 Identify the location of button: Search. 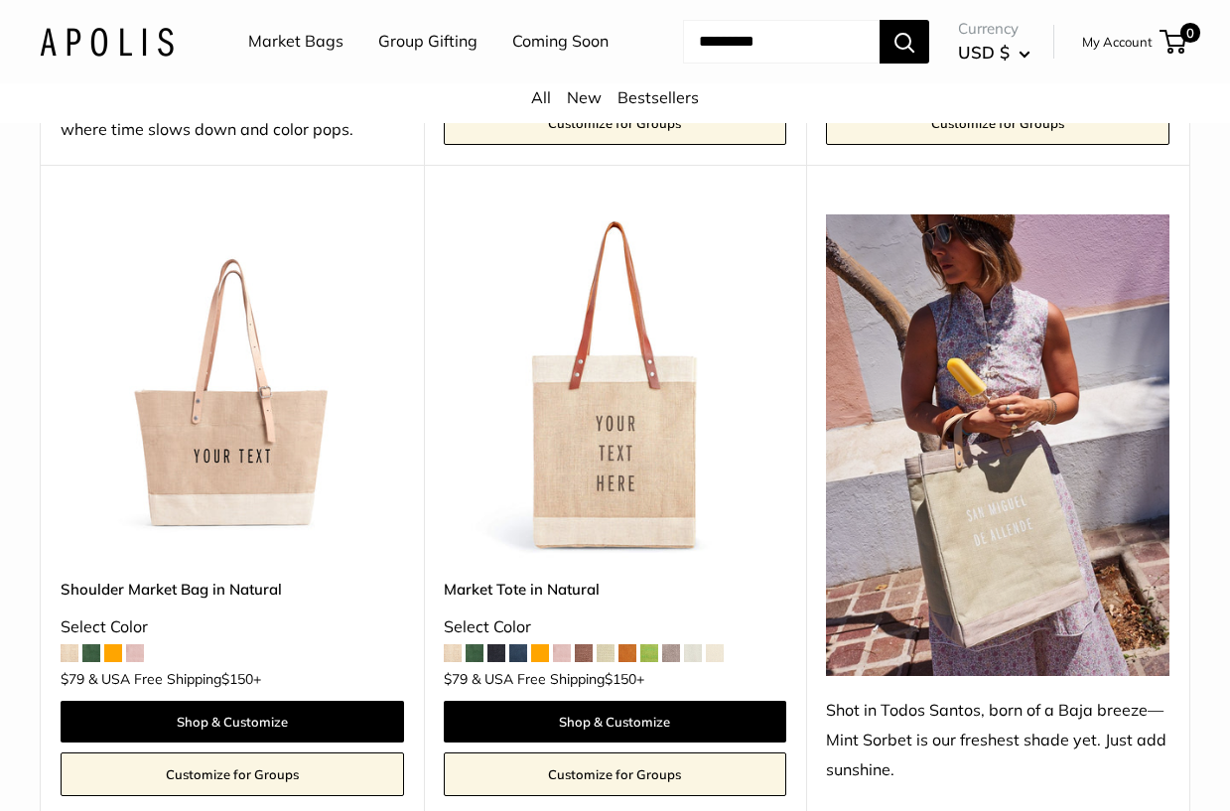
(904, 42).